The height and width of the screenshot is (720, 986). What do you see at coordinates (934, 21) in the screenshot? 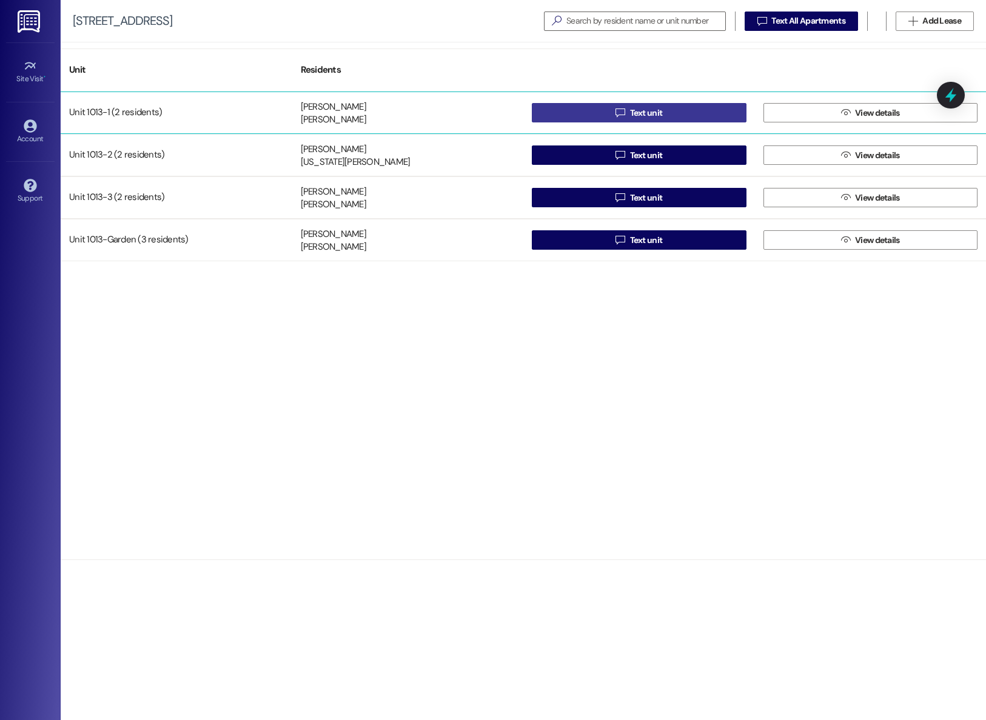
I see `button: Add Lease` at bounding box center [934, 21].